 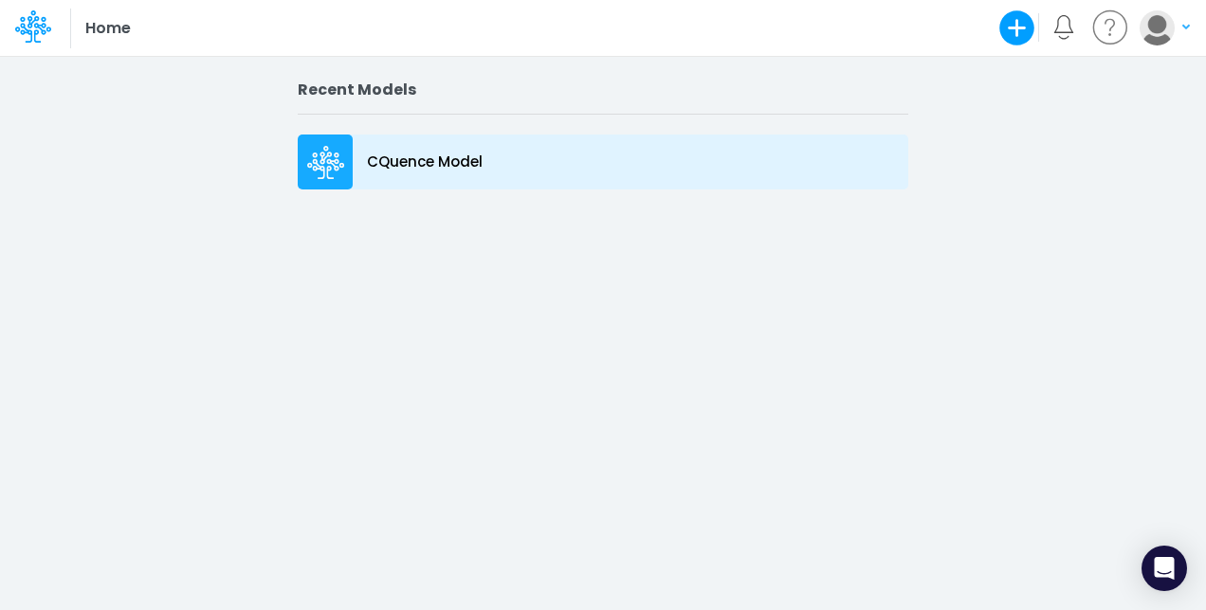 What do you see at coordinates (108, 28) in the screenshot?
I see `p: Home` at bounding box center [108, 28].